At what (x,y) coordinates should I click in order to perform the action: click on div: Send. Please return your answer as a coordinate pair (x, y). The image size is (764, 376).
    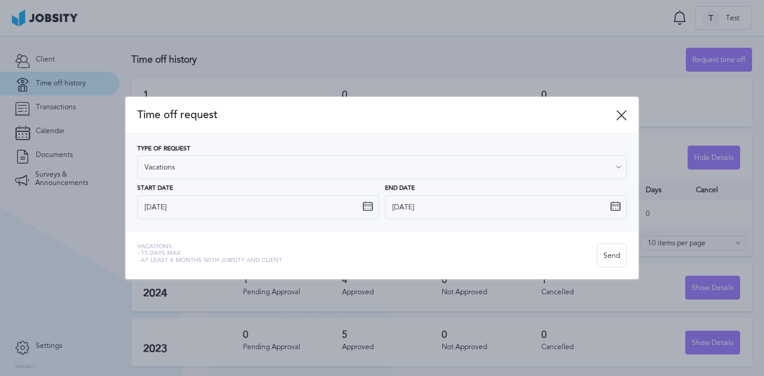
    Looking at the image, I should click on (612, 256).